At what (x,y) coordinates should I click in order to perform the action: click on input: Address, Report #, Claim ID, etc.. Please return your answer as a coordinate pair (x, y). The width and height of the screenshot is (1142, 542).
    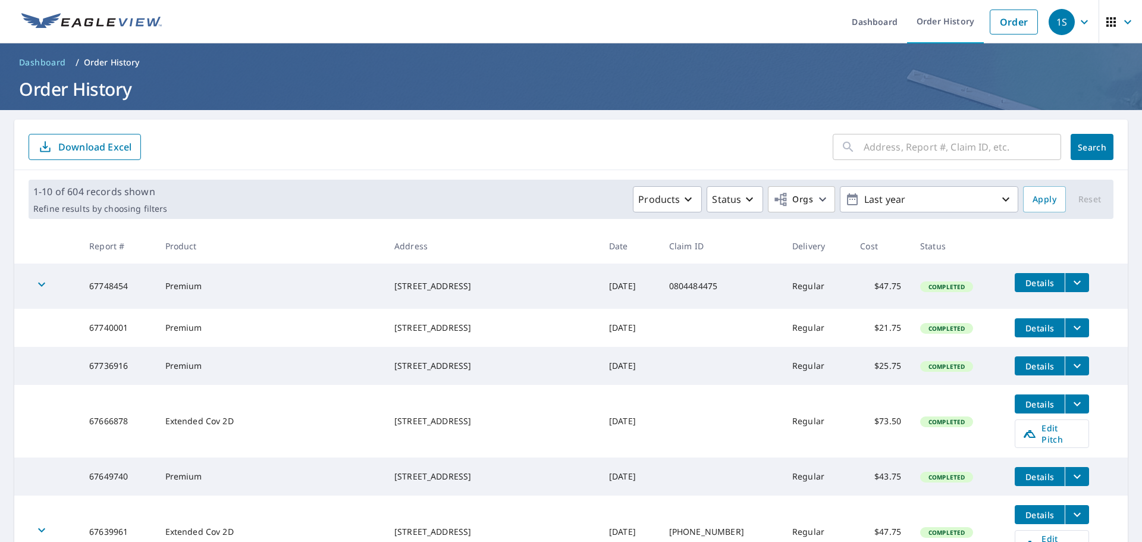
    Looking at the image, I should click on (963, 147).